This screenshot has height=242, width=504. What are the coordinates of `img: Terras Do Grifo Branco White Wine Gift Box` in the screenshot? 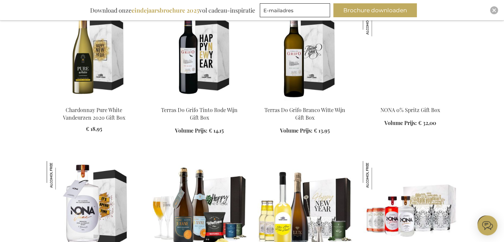 It's located at (305, 54).